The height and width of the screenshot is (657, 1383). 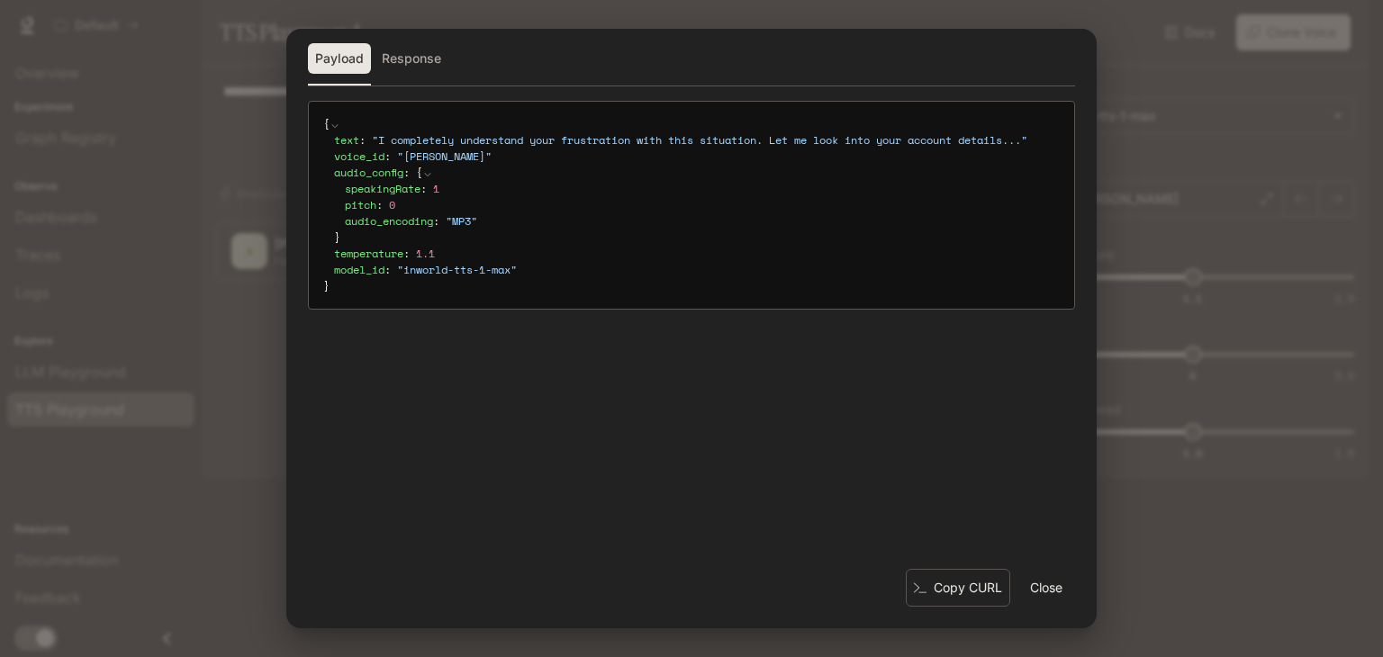 I want to click on button: Response, so click(x=411, y=59).